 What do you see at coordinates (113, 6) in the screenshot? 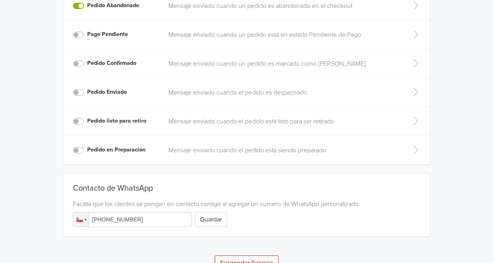
I see `label: Pedido Abandonado` at bounding box center [113, 6].